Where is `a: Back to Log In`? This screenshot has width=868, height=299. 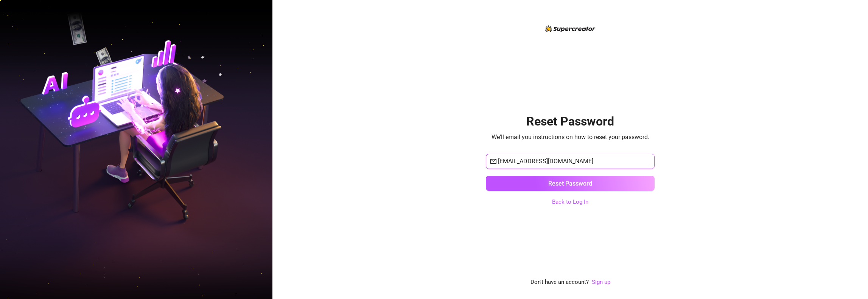 a: Back to Log In is located at coordinates (570, 202).